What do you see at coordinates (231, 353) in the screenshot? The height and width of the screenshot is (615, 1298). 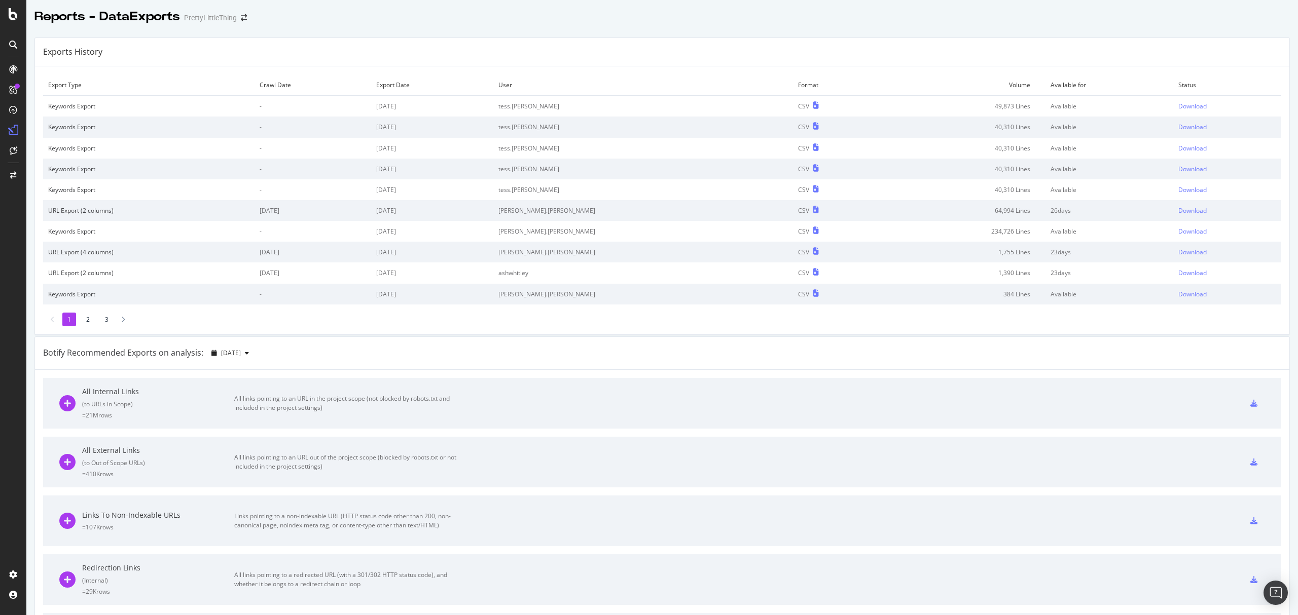 I see `span: 2025 Sep. 19th` at bounding box center [231, 353].